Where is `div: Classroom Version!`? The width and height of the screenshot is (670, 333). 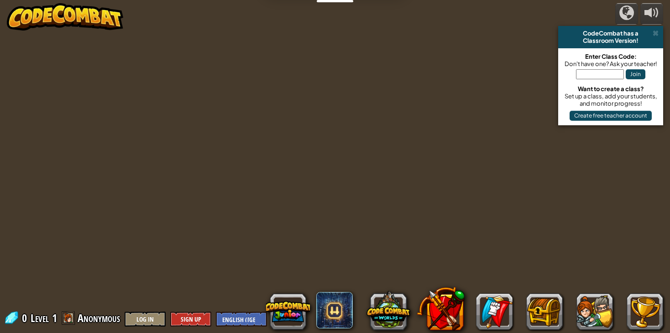
div: Classroom Version! is located at coordinates (610, 41).